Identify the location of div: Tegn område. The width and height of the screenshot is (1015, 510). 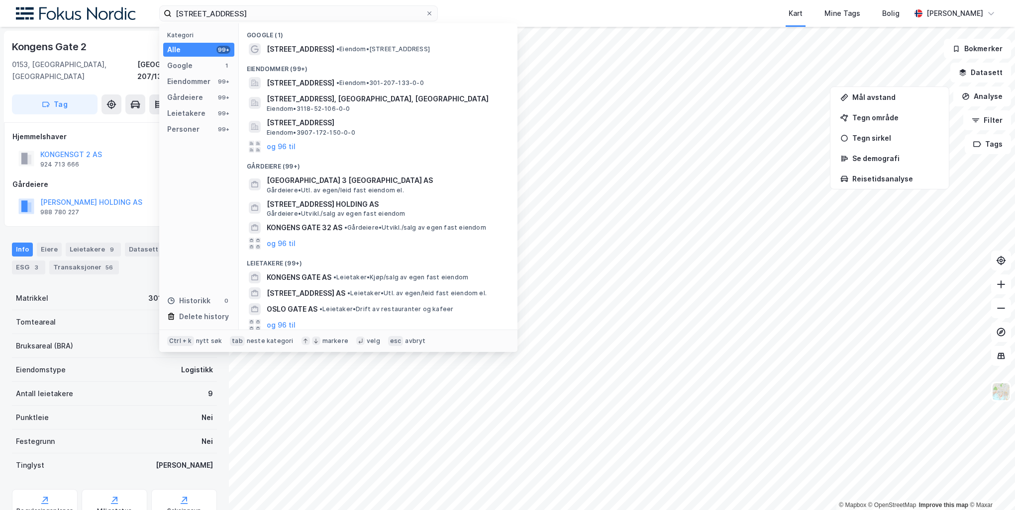
(895, 117).